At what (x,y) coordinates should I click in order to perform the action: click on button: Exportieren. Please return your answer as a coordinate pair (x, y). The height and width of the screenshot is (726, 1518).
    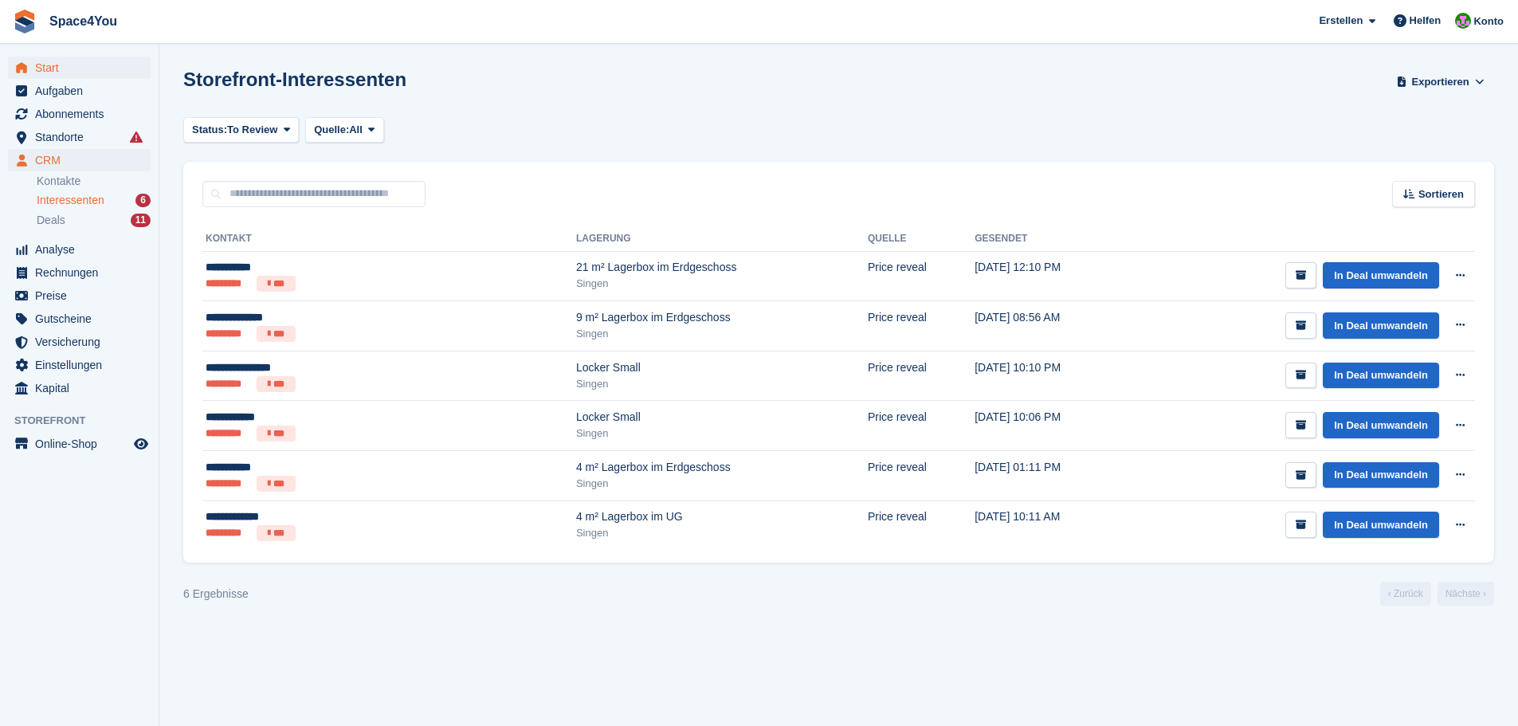
    Looking at the image, I should click on (1440, 81).